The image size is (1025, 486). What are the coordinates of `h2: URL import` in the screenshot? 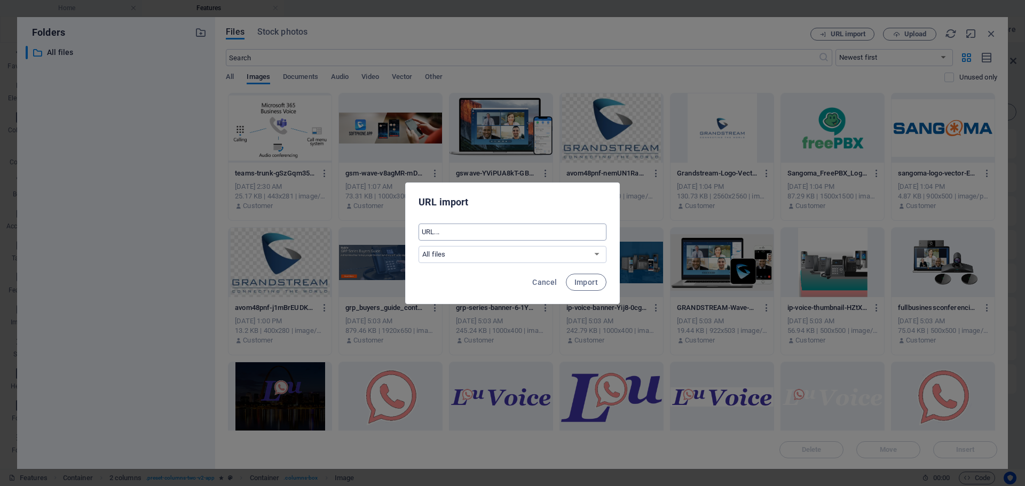 It's located at (513, 202).